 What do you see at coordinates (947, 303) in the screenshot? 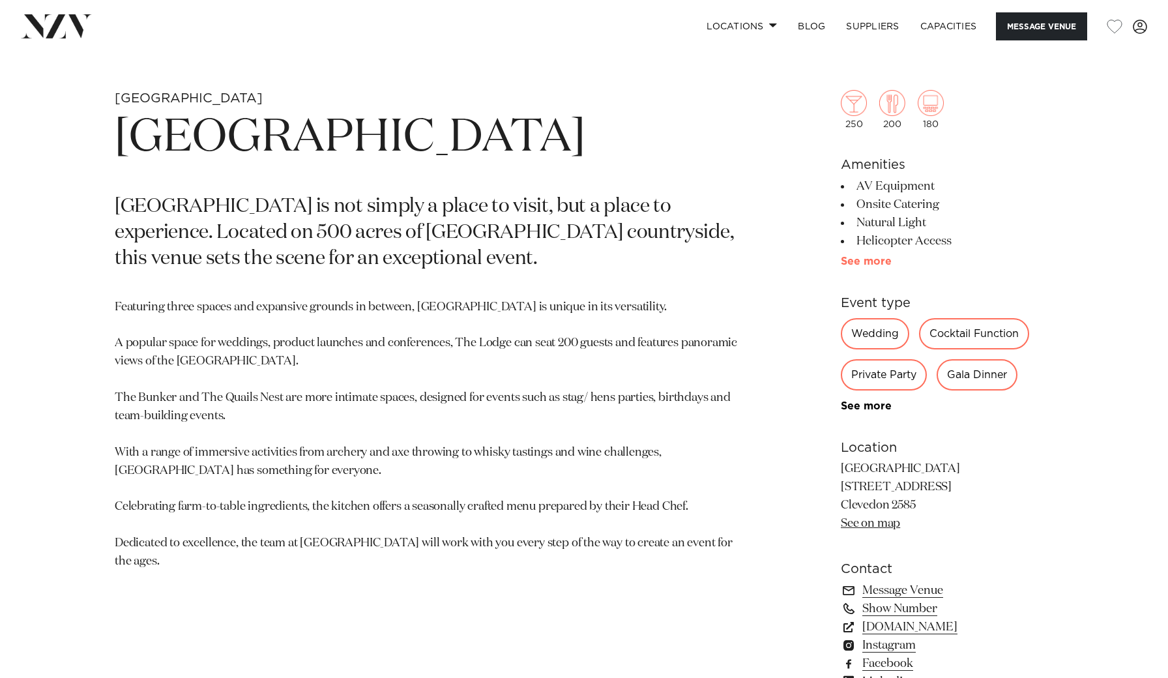
I see `h6: Event type` at bounding box center [947, 303].